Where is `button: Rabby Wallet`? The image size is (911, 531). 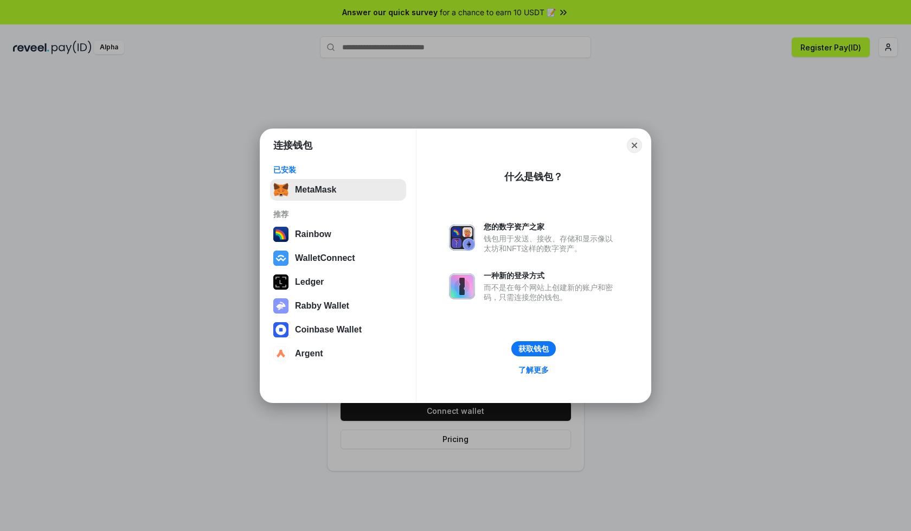 button: Rabby Wallet is located at coordinates (338, 306).